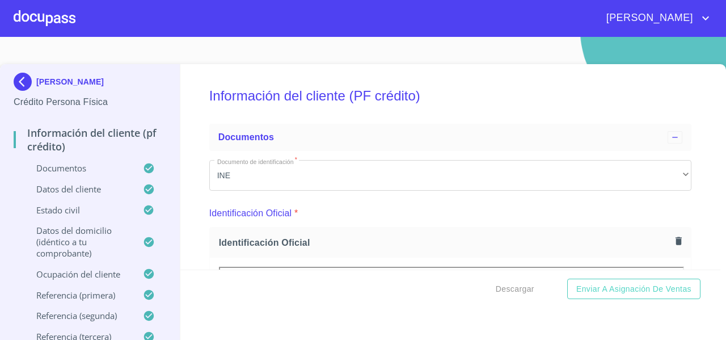 The width and height of the screenshot is (726, 340). Describe the element at coordinates (78, 274) in the screenshot. I see `p: Ocupación del Cliente` at that location.